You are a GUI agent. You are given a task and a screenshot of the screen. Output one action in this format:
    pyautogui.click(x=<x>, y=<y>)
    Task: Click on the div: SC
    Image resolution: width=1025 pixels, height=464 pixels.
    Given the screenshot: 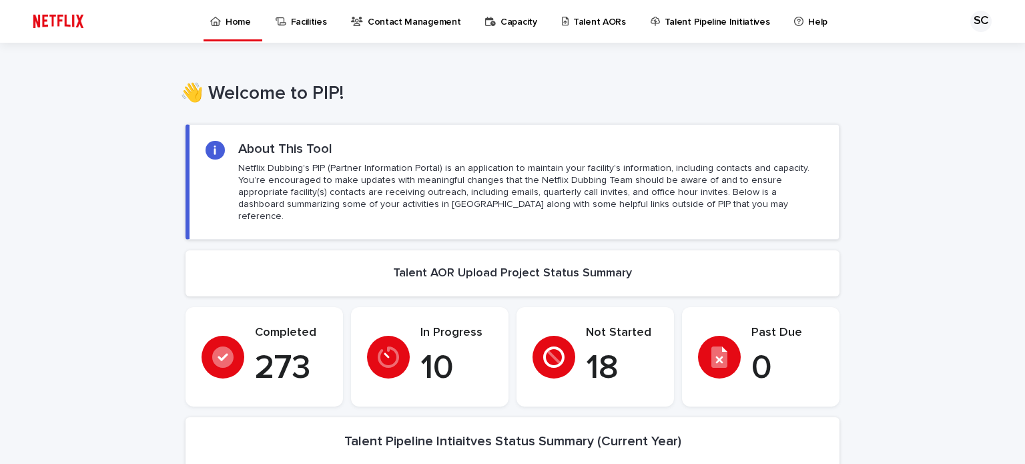 What is the action you would take?
    pyautogui.click(x=981, y=21)
    